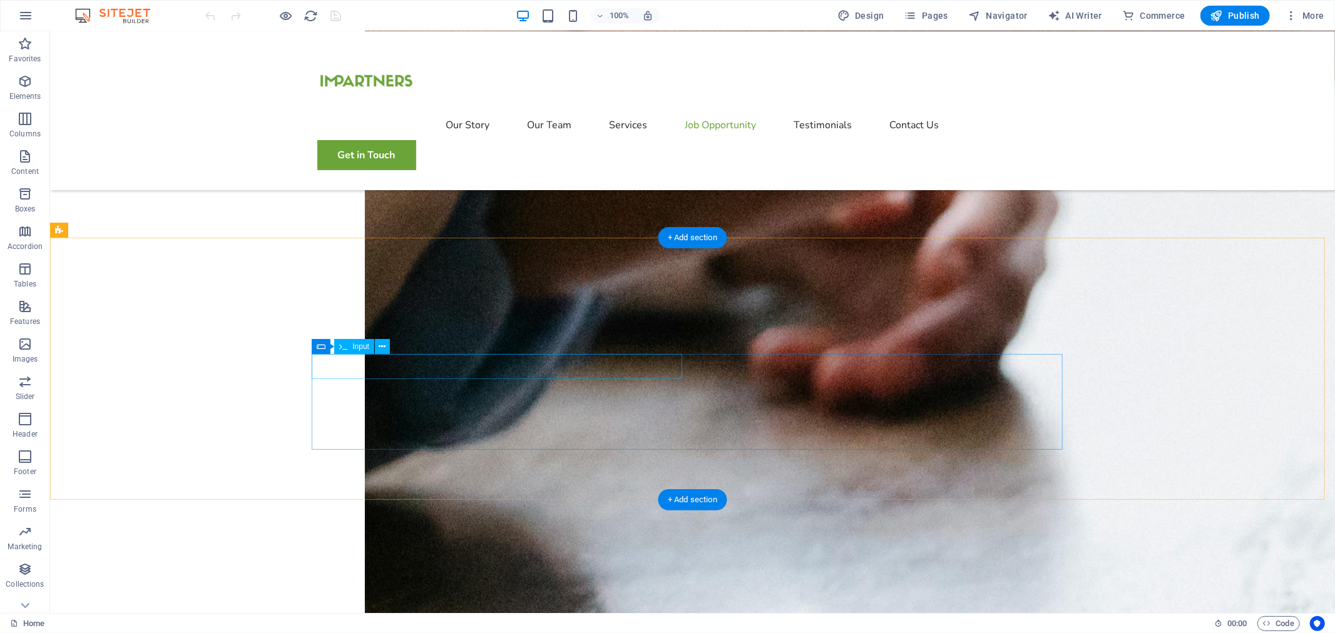 Image resolution: width=1335 pixels, height=633 pixels. I want to click on span: Design, so click(861, 16).